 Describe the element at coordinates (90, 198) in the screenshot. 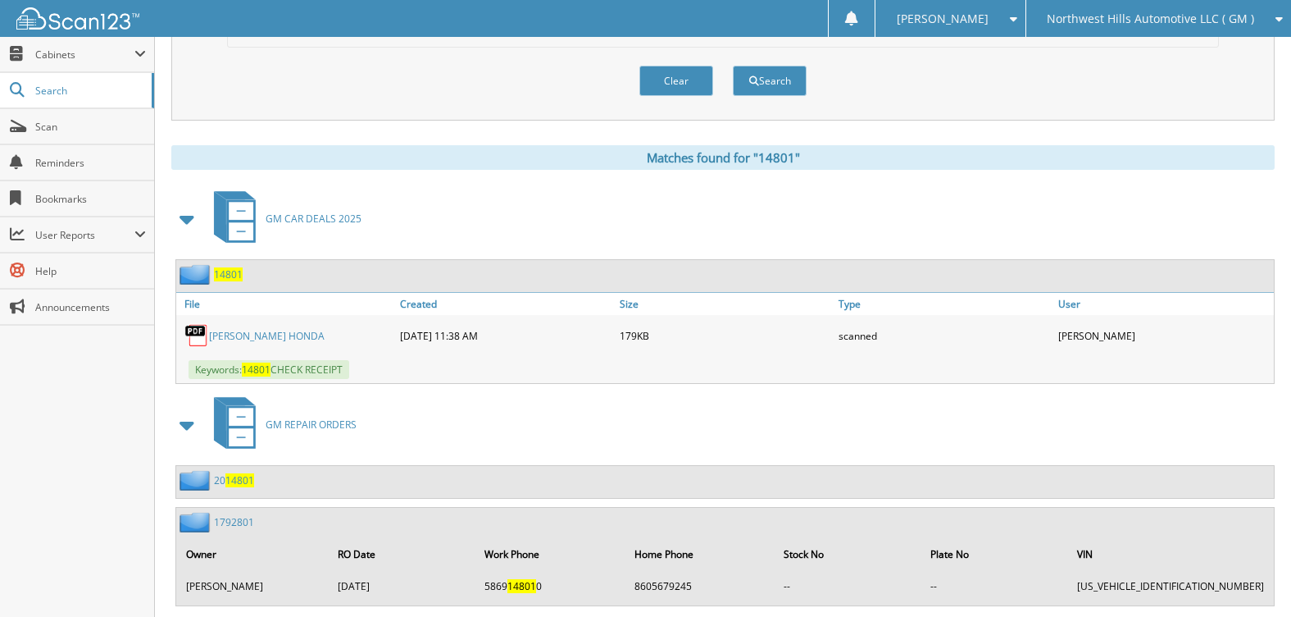

I see `span: Bookmarks` at that location.